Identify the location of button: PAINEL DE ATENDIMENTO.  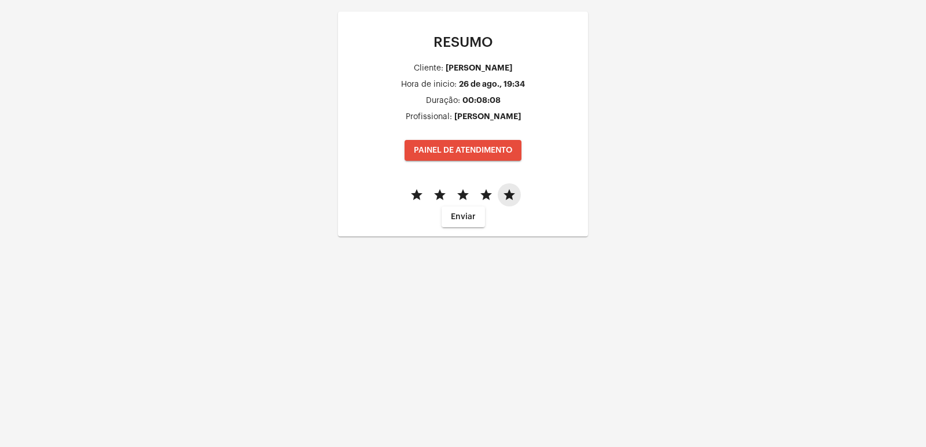
(463, 150).